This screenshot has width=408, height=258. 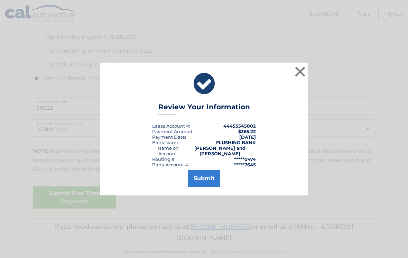 I want to click on div: Payment Amount:, so click(x=173, y=131).